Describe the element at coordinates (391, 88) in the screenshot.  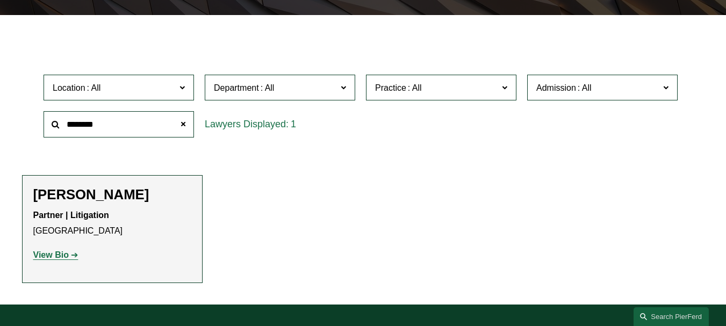
I see `span: Practice` at that location.